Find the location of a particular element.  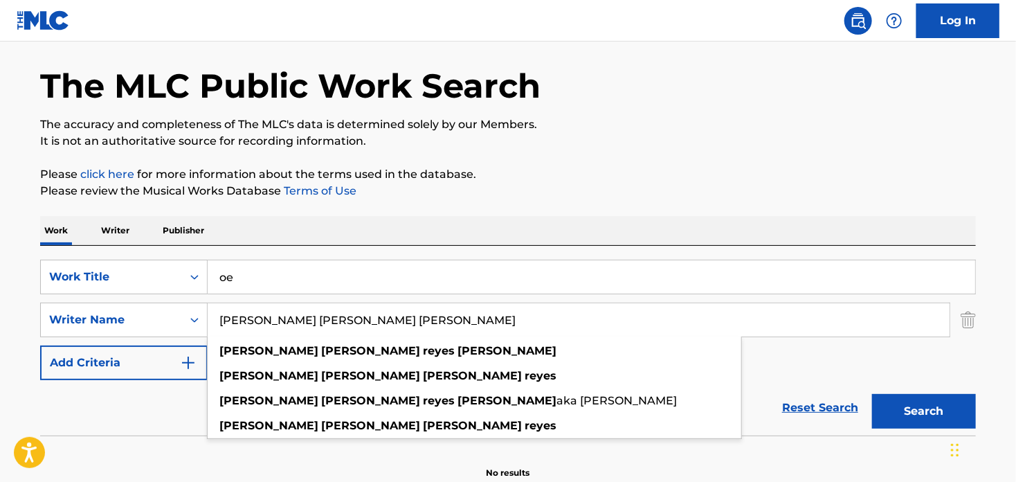

p: Writer is located at coordinates (115, 230).